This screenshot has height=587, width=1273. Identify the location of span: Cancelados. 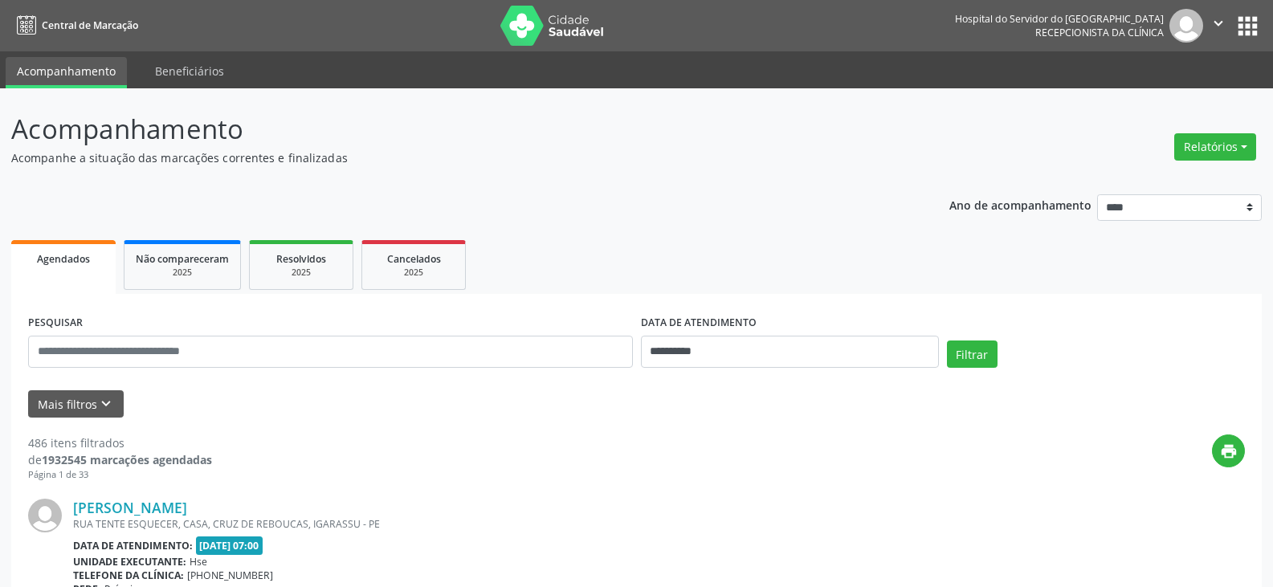
(414, 259).